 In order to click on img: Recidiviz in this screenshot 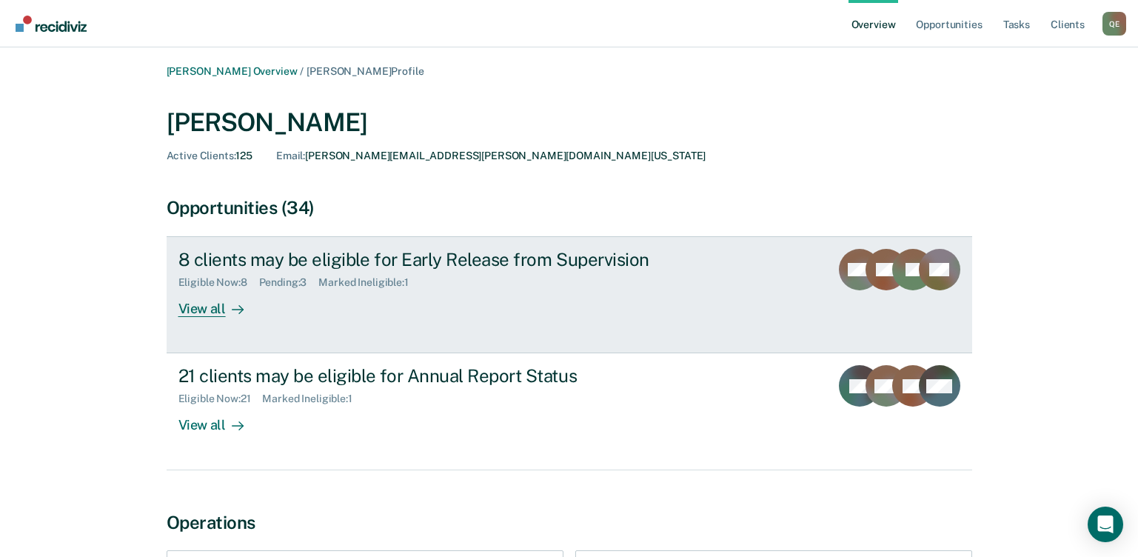, I will do `click(51, 24)`.